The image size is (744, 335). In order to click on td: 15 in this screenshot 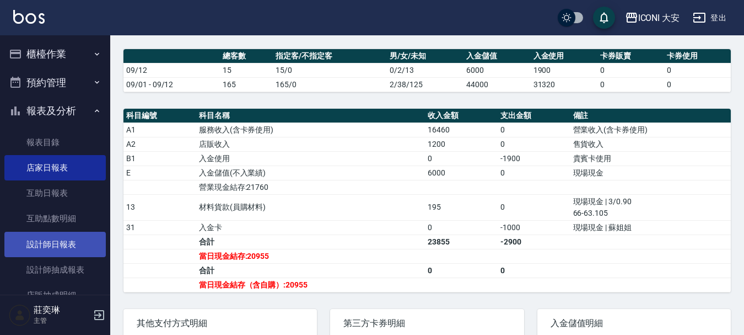, I will do `click(246, 70)`.